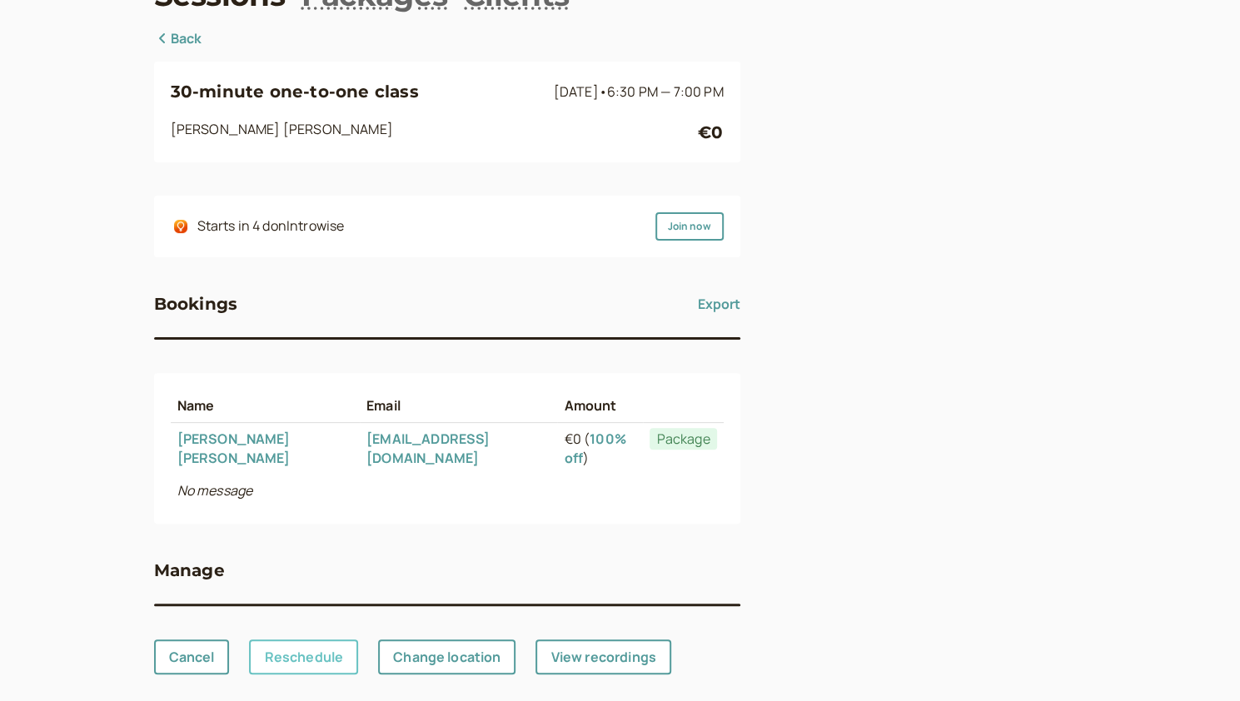  Describe the element at coordinates (689, 226) in the screenshot. I see `a: Join now` at that location.